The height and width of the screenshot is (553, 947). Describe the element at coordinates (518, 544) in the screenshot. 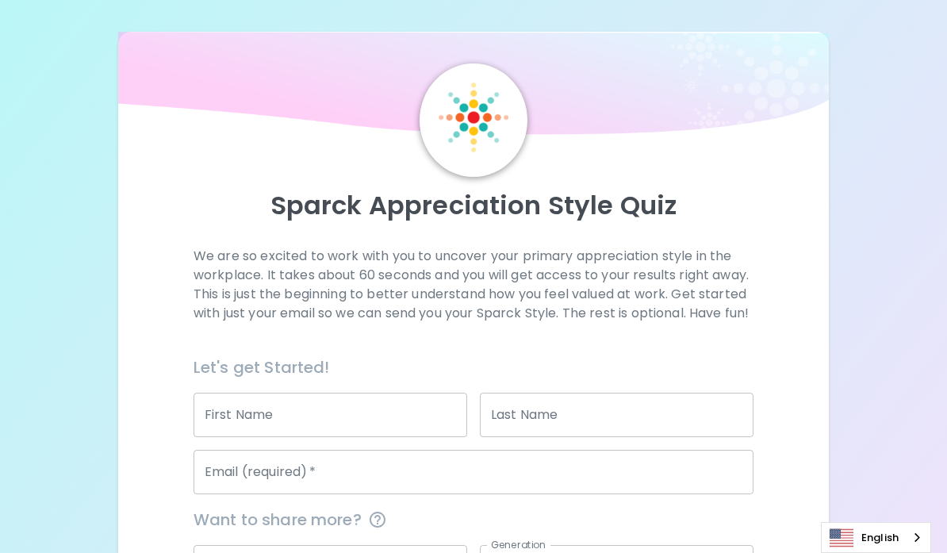

I see `label: Generation` at that location.